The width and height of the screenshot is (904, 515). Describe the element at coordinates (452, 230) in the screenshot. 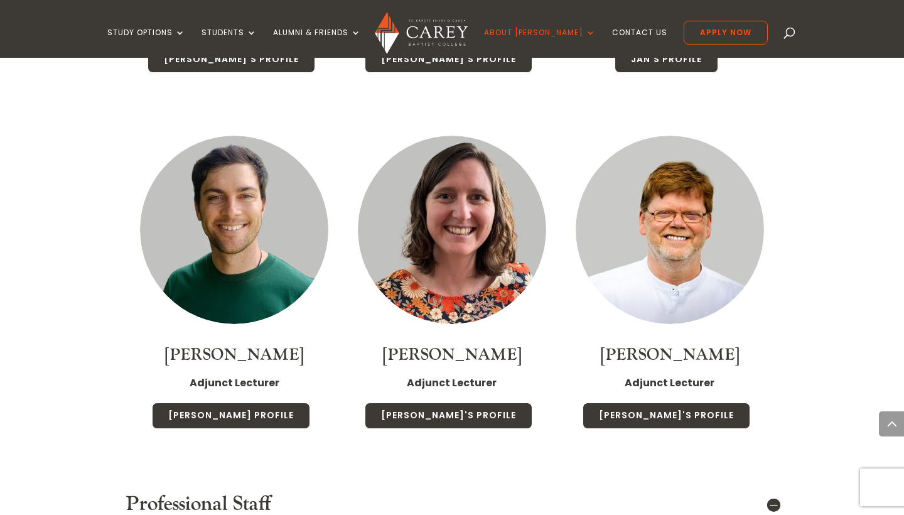

I see `img: Sarah_Rice_2023_300x300` at that location.